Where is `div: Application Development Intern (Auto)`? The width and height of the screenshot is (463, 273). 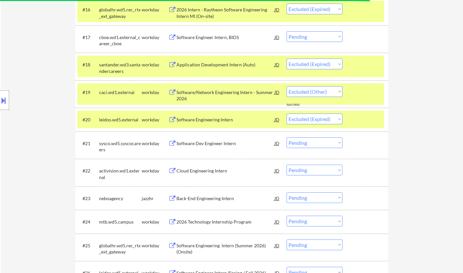 div: Application Development Intern (Auto) is located at coordinates (225, 65).